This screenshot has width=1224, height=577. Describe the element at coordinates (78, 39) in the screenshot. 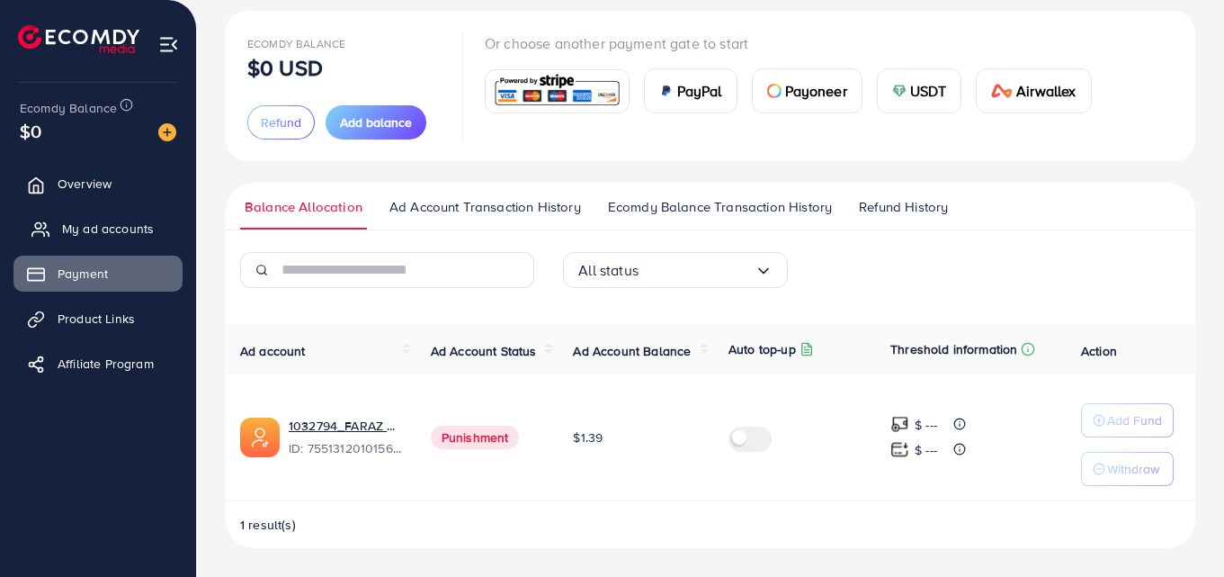

I see `a: logo` at that location.